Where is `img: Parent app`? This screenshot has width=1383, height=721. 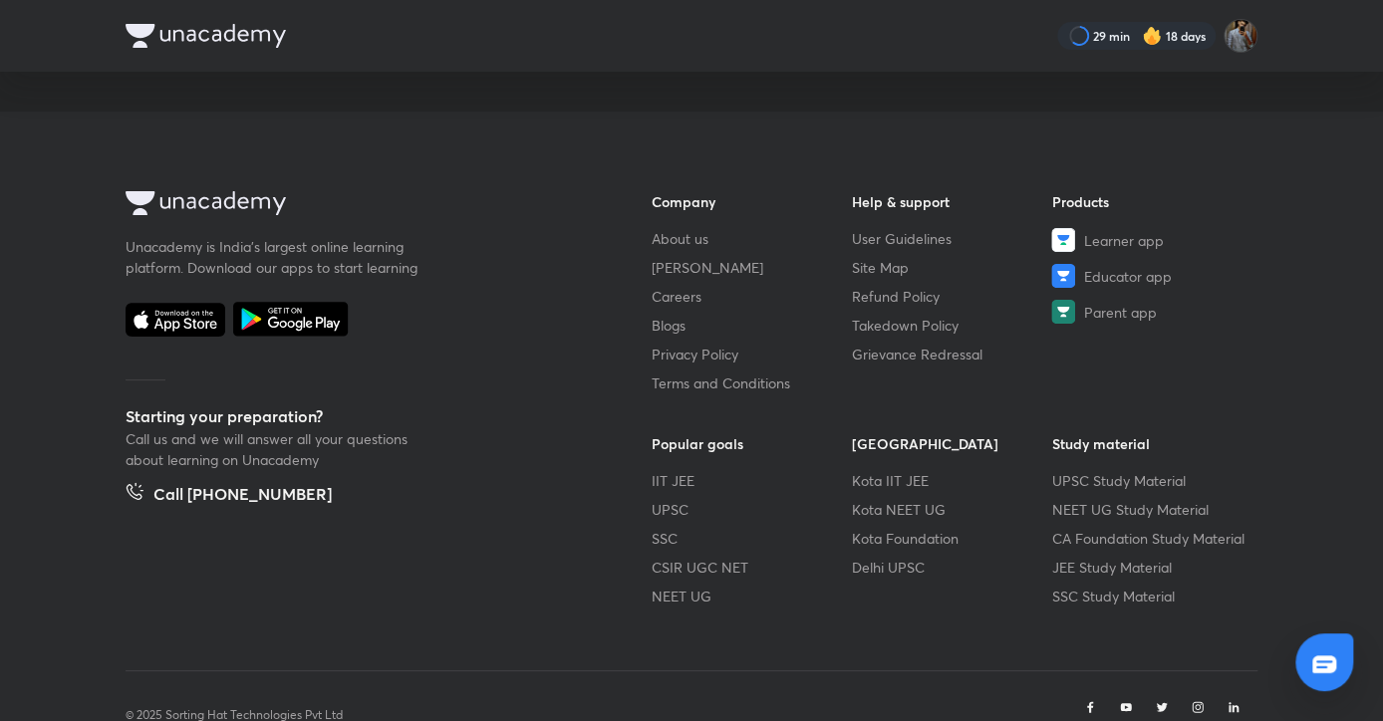
img: Parent app is located at coordinates (1063, 312).